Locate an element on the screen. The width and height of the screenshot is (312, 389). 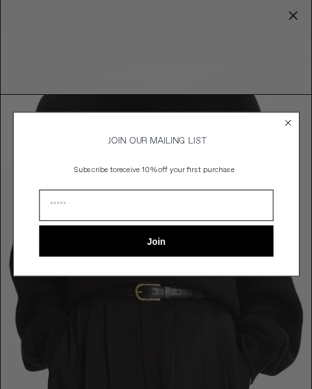
span: Subscribe to is located at coordinates (95, 170).